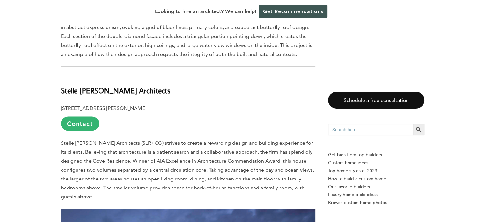 The width and height of the screenshot is (485, 222). I want to click on input: Search here..., so click(371, 130).